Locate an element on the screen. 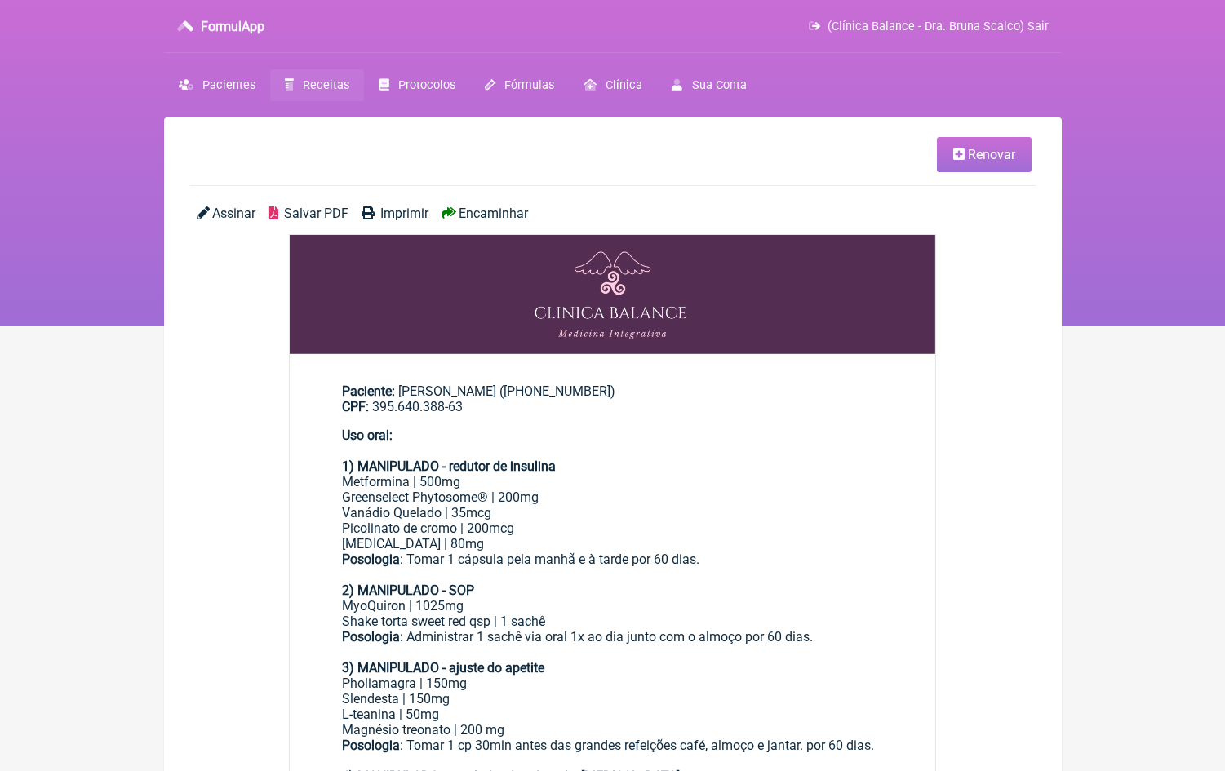 The height and width of the screenshot is (771, 1225). a: Imprimir is located at coordinates (395, 213).